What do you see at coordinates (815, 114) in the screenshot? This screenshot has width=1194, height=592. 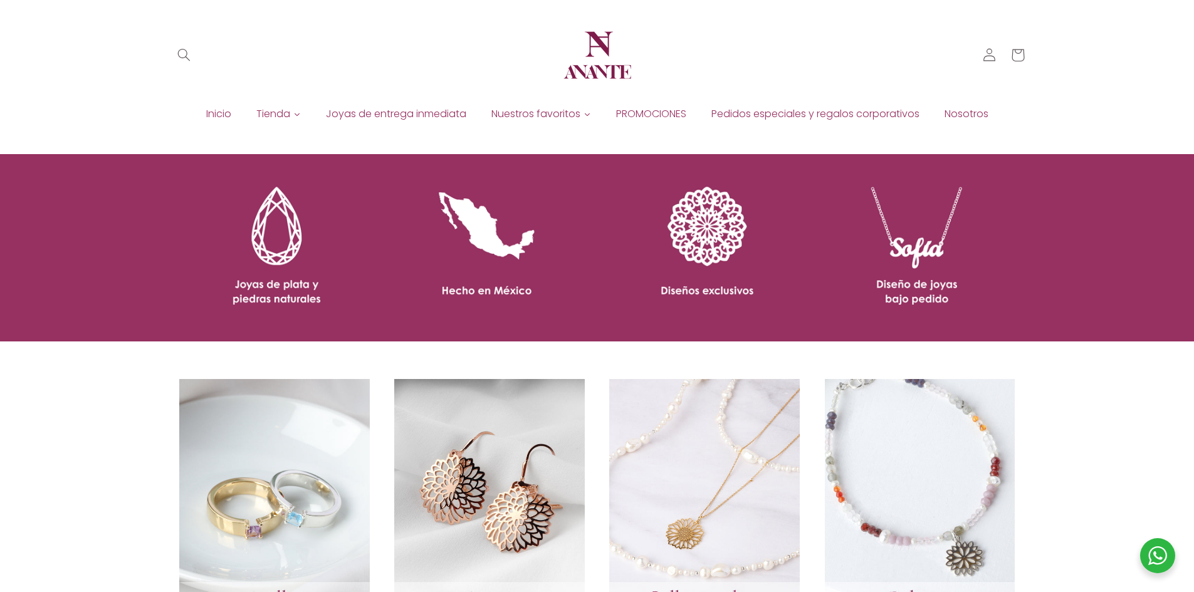 I see `span: Pedidos especiales y regalos corporativos` at bounding box center [815, 114].